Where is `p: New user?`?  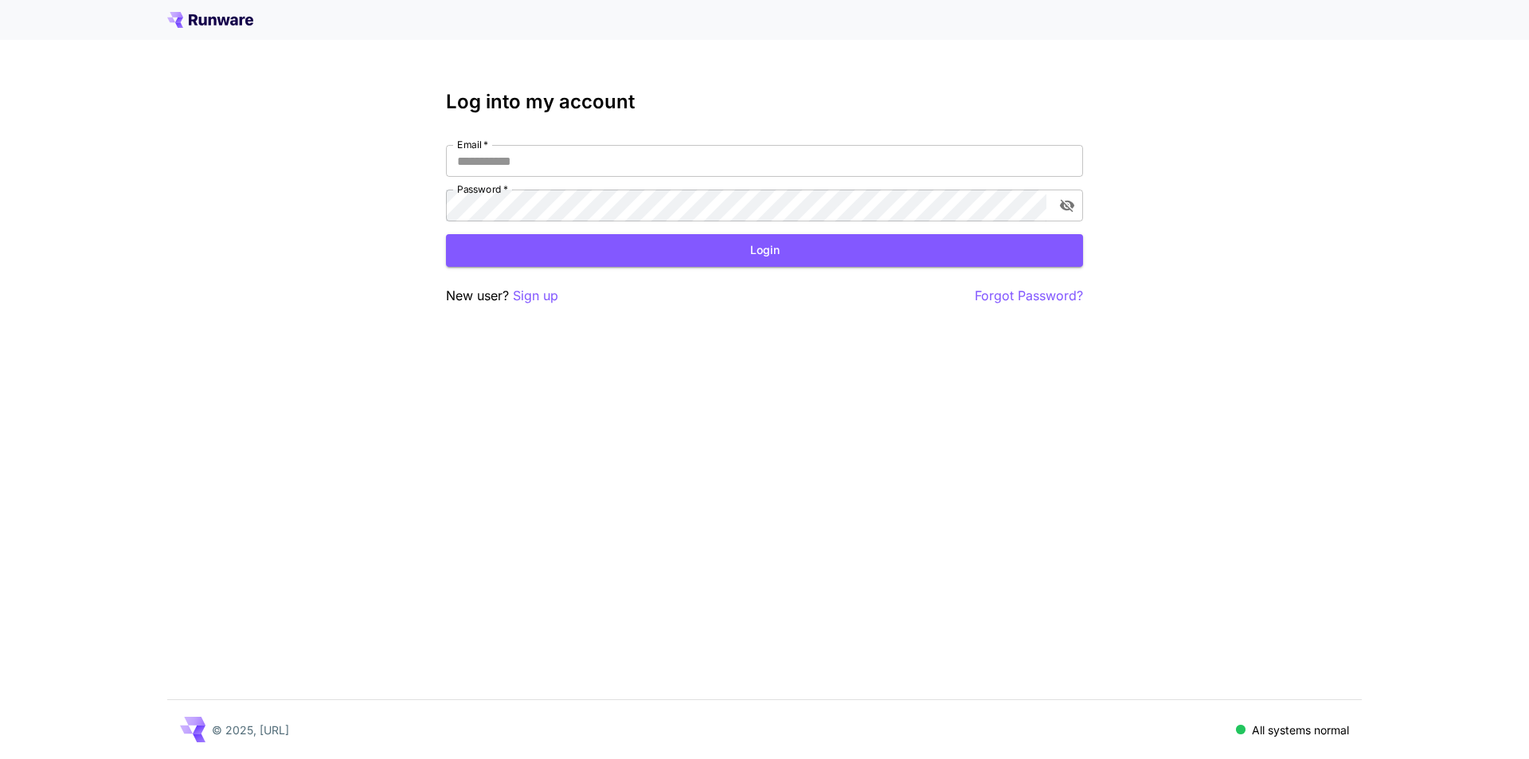 p: New user? is located at coordinates (502, 295).